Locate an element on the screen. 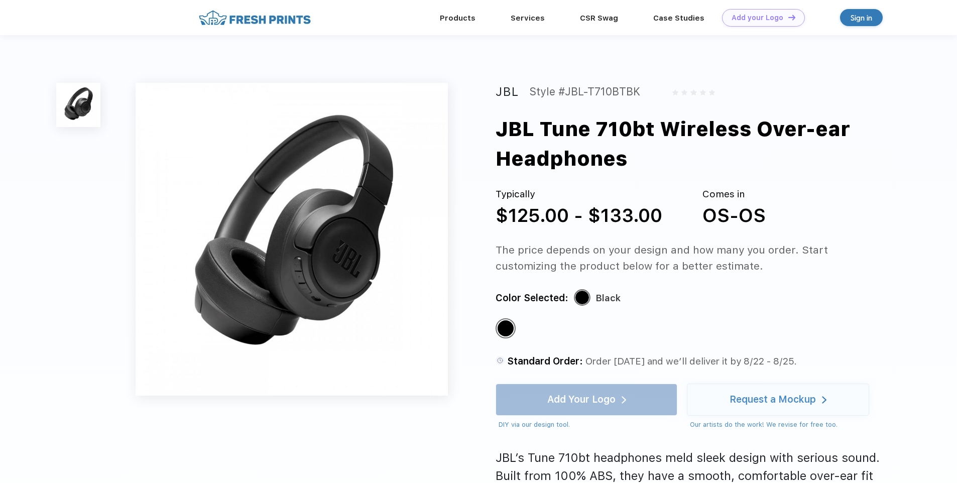 The height and width of the screenshot is (483, 957). div: JBL Tune 710bt Wireless Over-ear Headphones is located at coordinates (711, 144).